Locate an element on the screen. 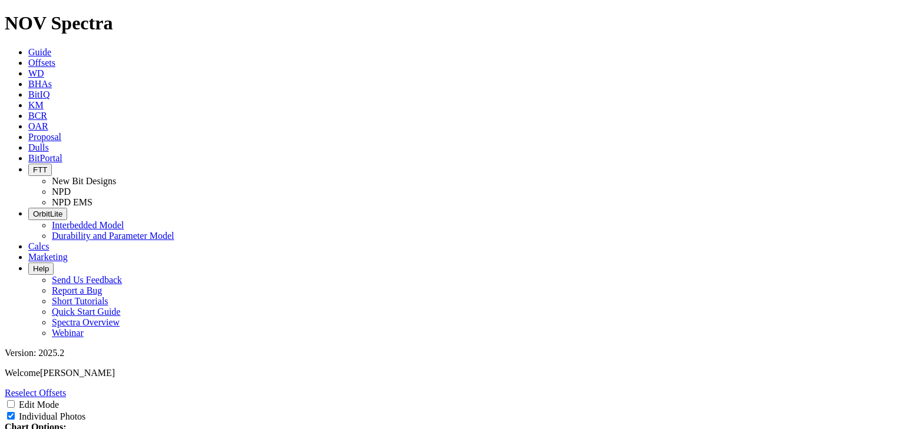 The width and height of the screenshot is (905, 429). span: OrbitLite is located at coordinates (48, 214).